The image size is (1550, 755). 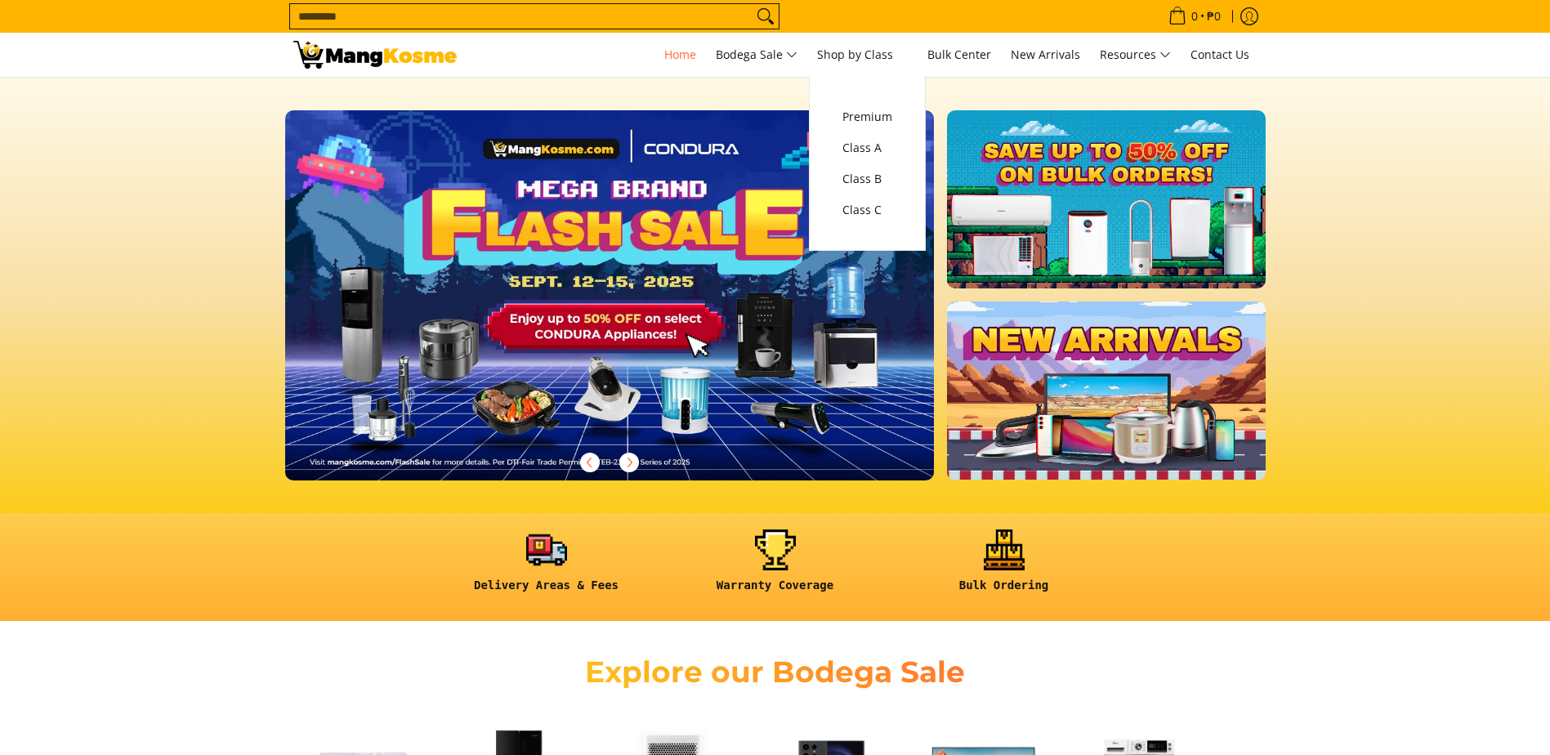 What do you see at coordinates (867, 148) in the screenshot?
I see `a: Class A` at bounding box center [867, 148].